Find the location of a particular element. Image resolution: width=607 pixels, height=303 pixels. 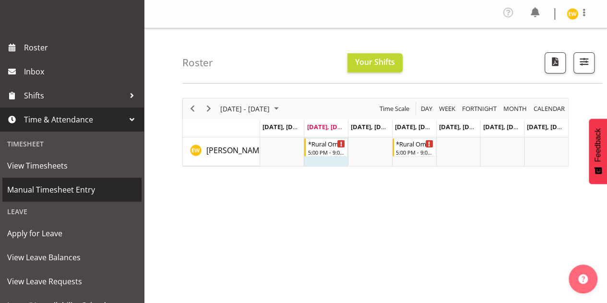

span: Your Shifts is located at coordinates (375, 62).